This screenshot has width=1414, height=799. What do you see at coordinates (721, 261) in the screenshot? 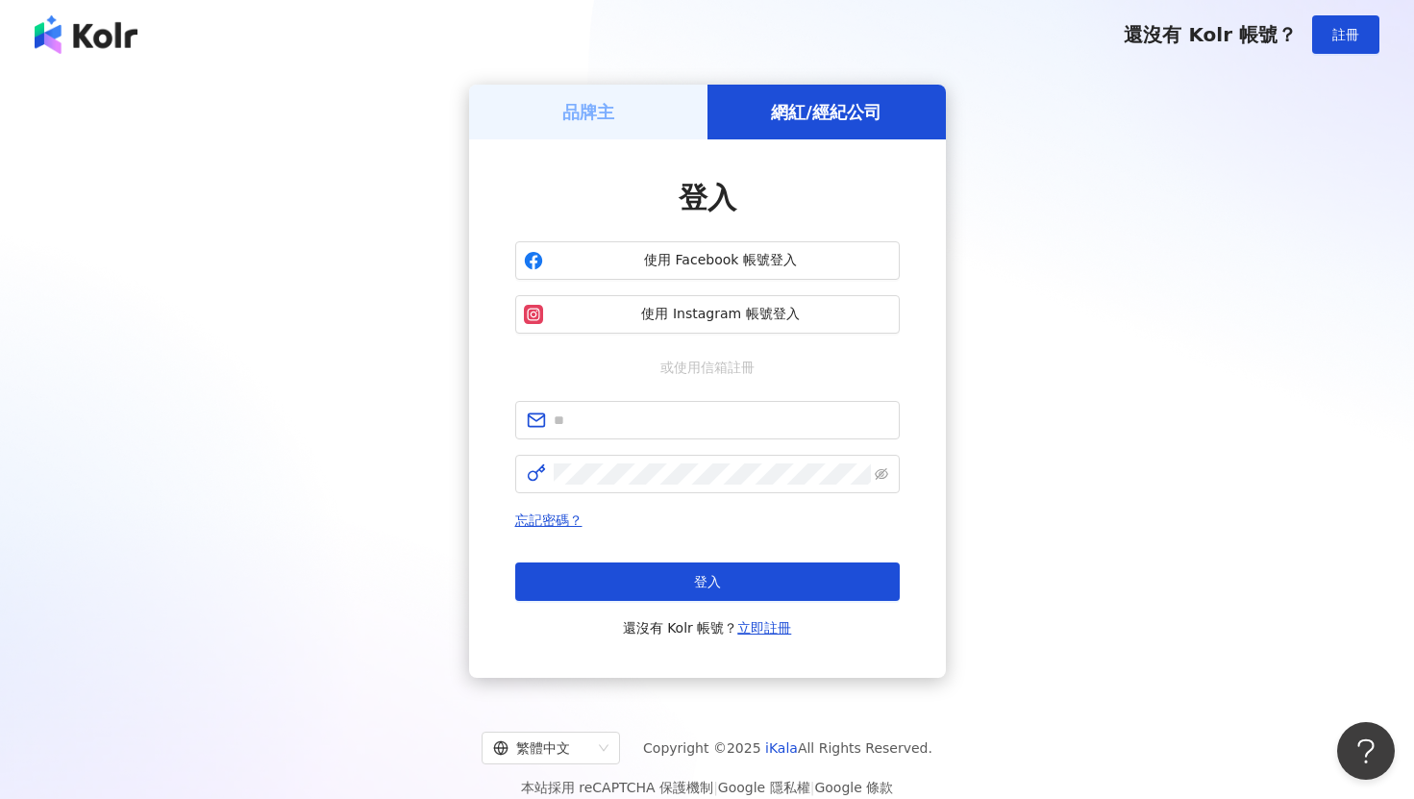
I see `span: 使用 Facebook 帳號登入` at bounding box center [721, 261].